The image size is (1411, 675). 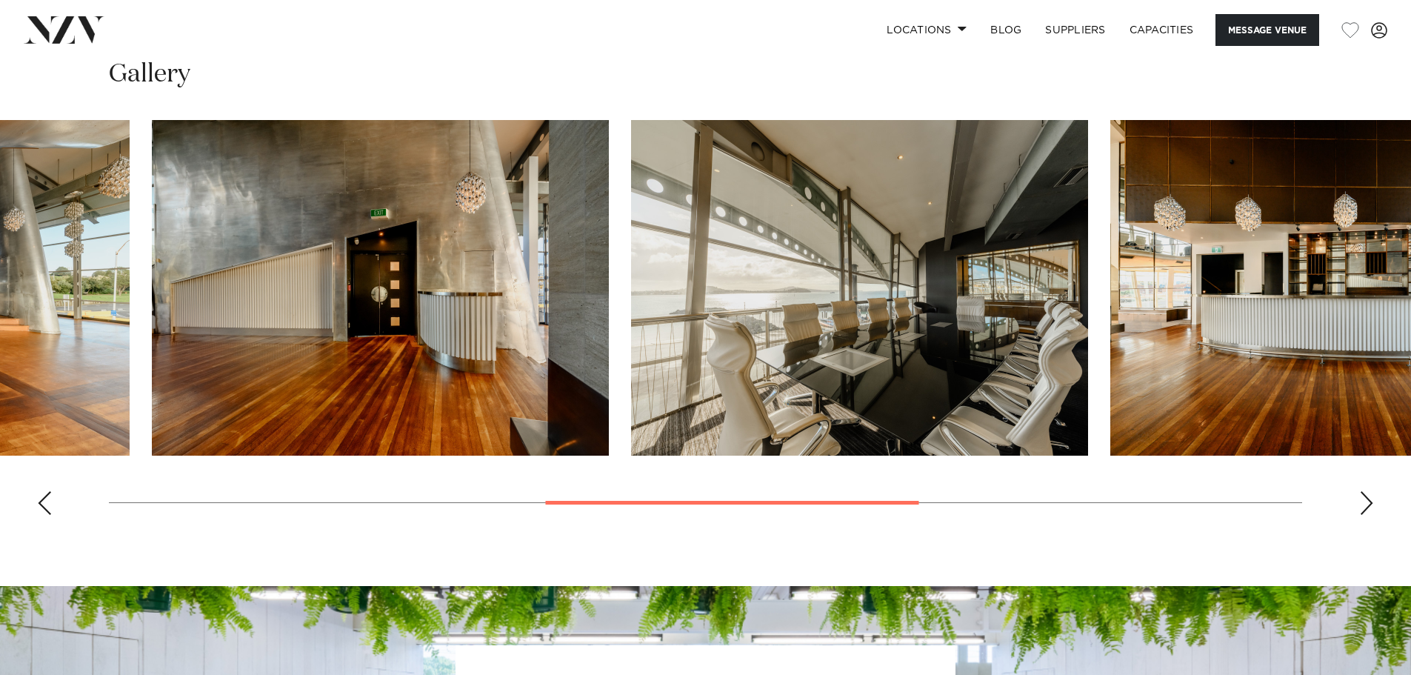 I want to click on swiper-slide: 5 / 8, so click(x=859, y=287).